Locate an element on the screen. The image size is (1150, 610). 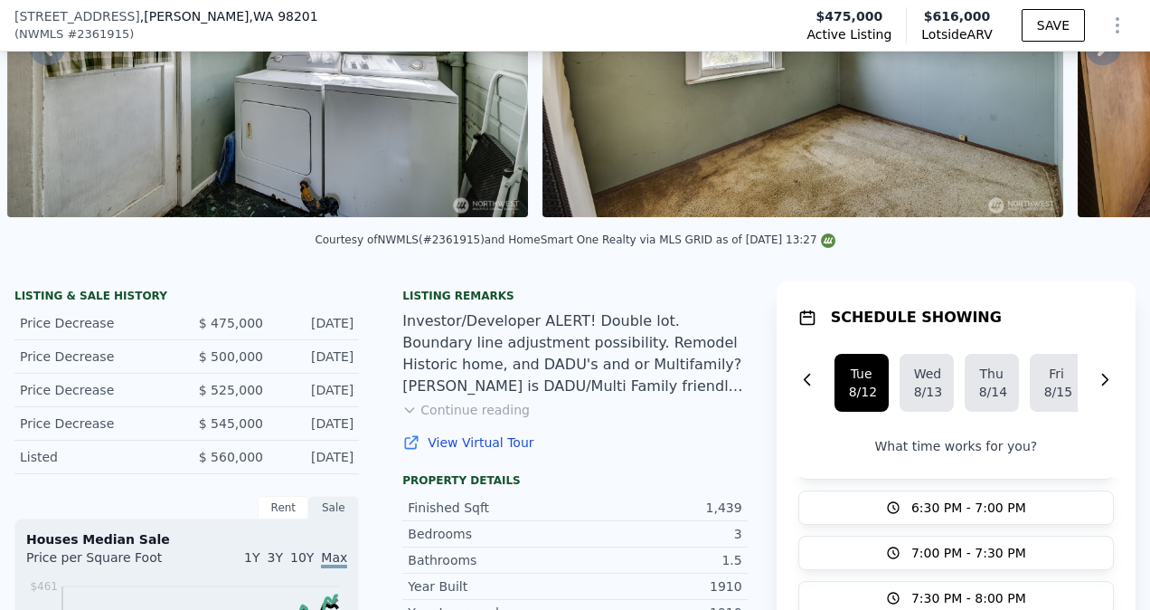
button: Wed8/13 is located at coordinates (927, 383).